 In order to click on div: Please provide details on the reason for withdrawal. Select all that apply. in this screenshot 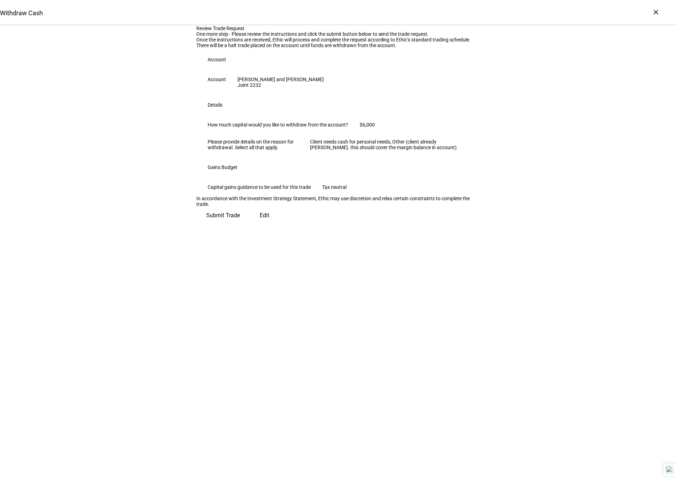, I will do `click(253, 145)`.